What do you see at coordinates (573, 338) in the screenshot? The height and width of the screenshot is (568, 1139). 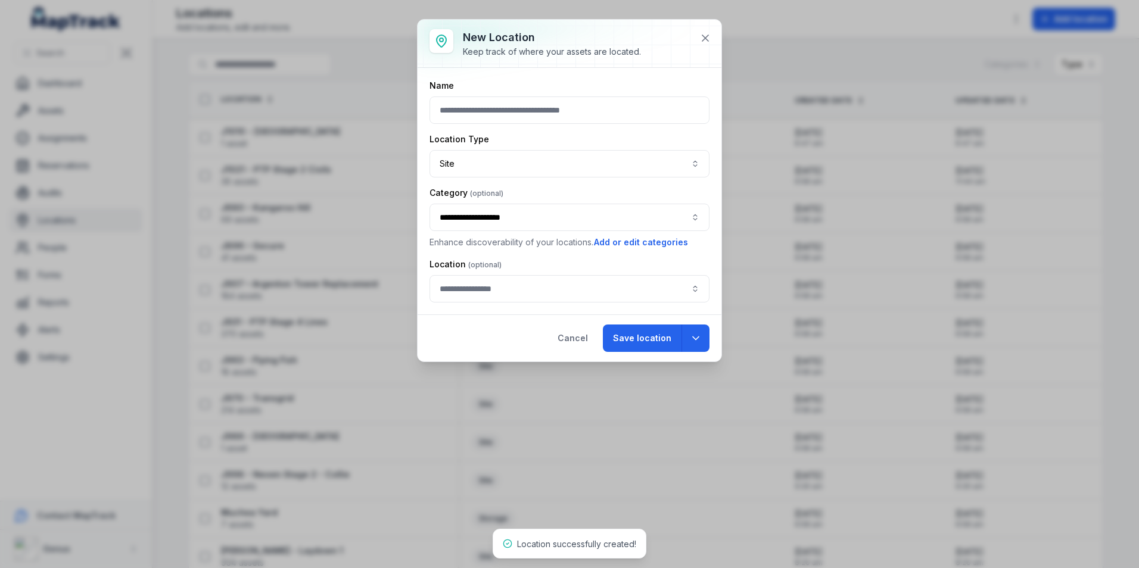 I see `button: Cancel` at bounding box center [573, 338].